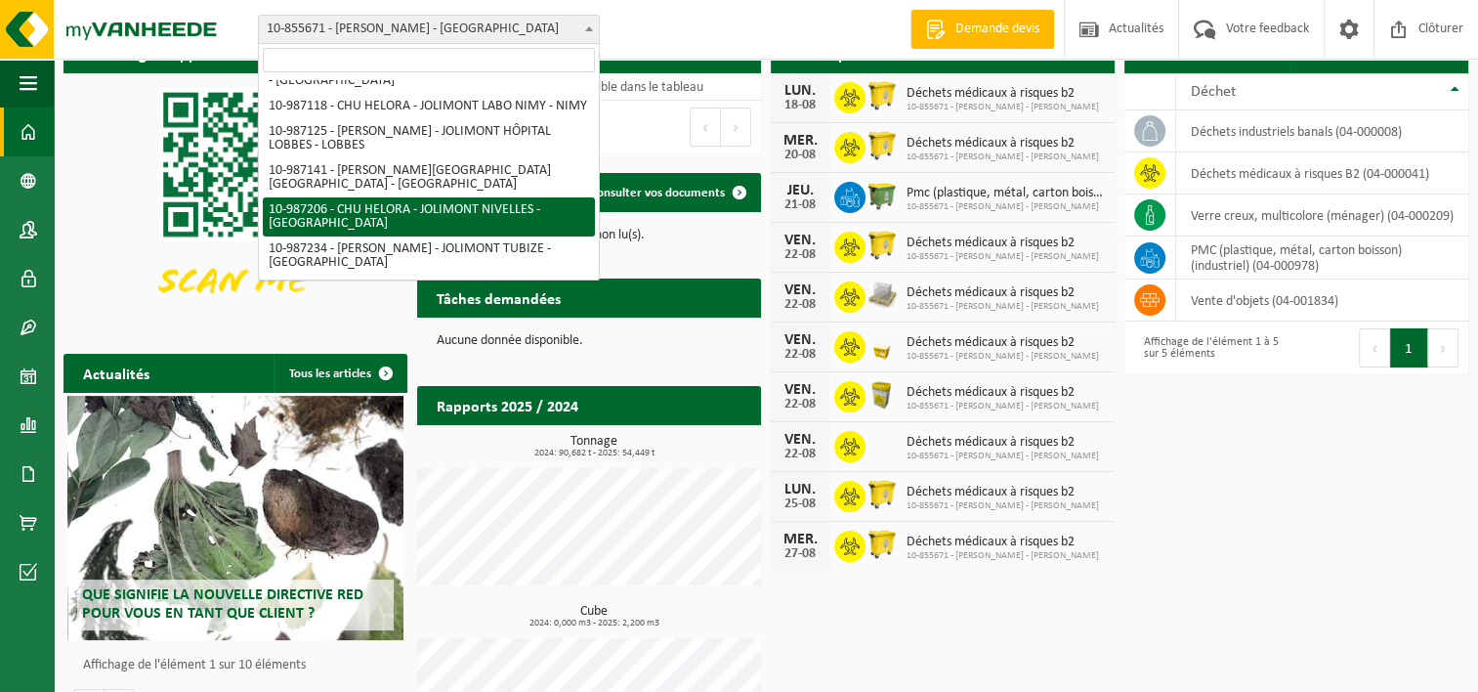  Describe the element at coordinates (657, 192) in the screenshot. I see `span: Consulter vos documents` at that location.